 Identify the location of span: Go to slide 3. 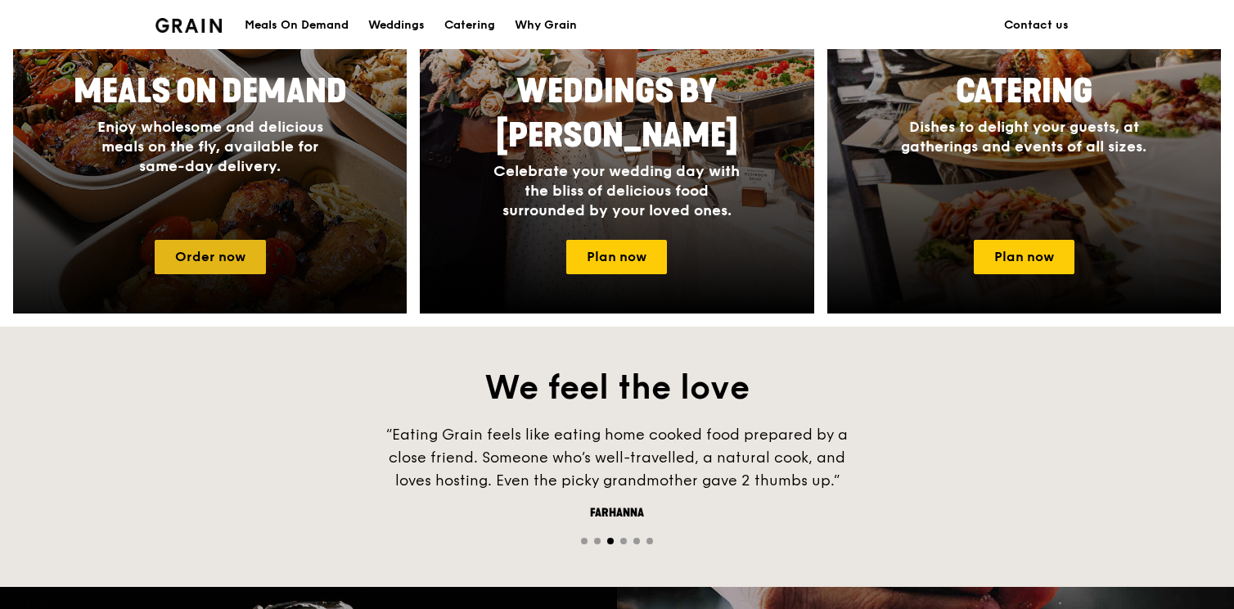
(611, 541).